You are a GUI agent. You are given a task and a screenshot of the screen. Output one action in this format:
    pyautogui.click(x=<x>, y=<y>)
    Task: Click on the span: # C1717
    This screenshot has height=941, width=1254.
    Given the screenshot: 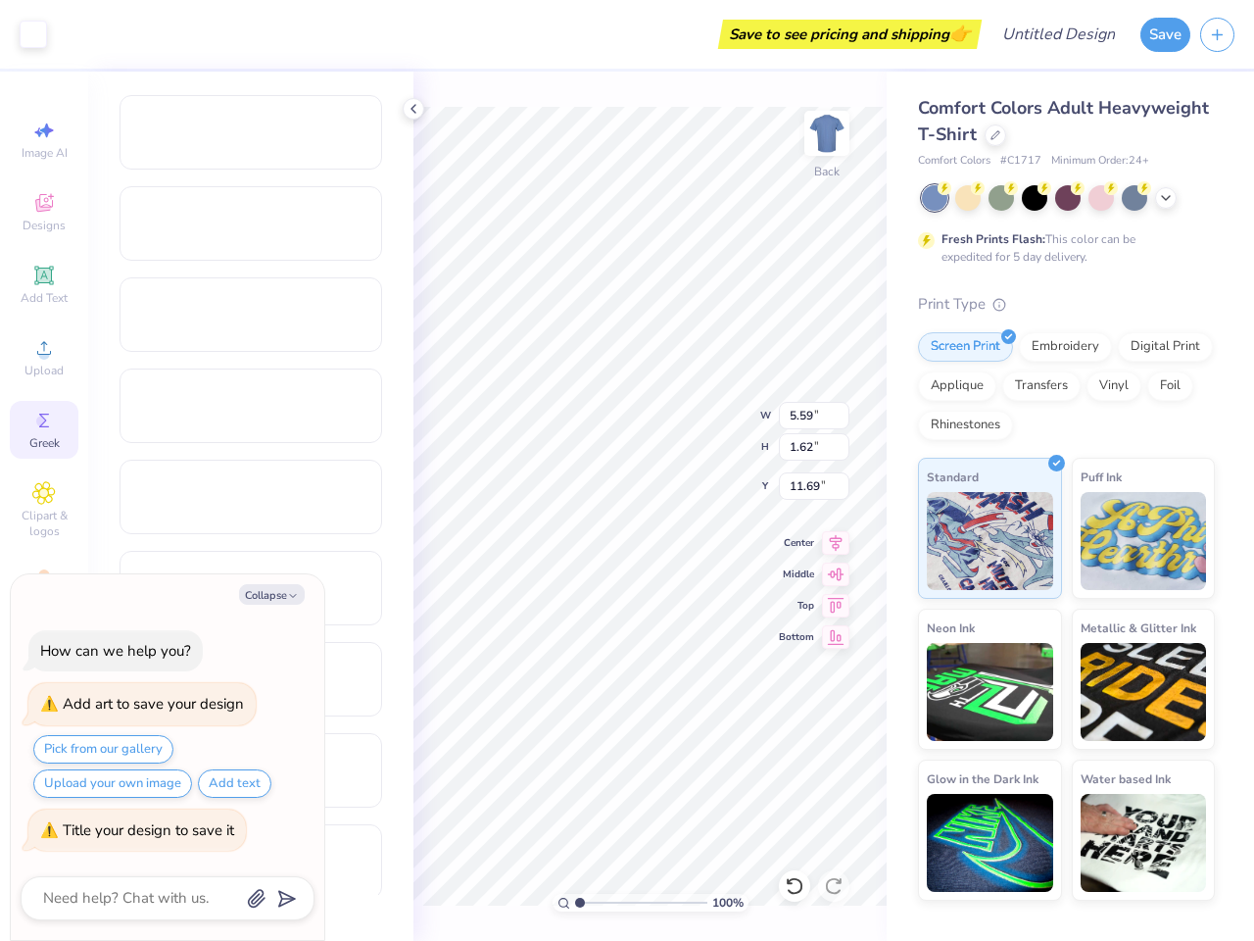 What is the action you would take?
    pyautogui.click(x=1021, y=161)
    